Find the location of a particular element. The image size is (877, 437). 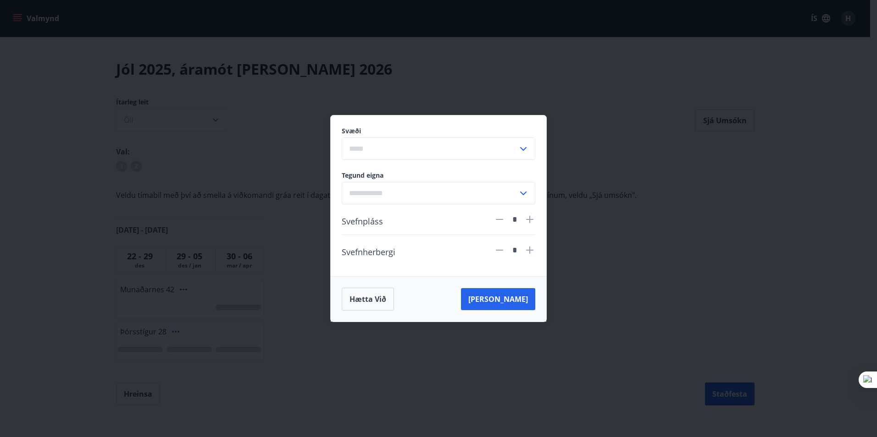

span: Svefnpláss is located at coordinates (362, 220).